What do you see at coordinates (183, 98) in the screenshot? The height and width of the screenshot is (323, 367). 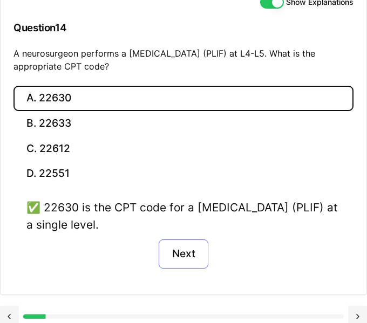 I see `button: A. 22630` at bounding box center [183, 98].